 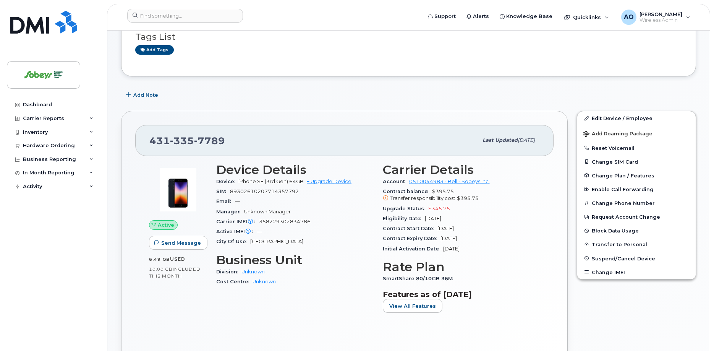 What do you see at coordinates (178, 190) in the screenshot?
I see `img: image20231002-3703462-1angbar.jpeg` at bounding box center [178, 190].